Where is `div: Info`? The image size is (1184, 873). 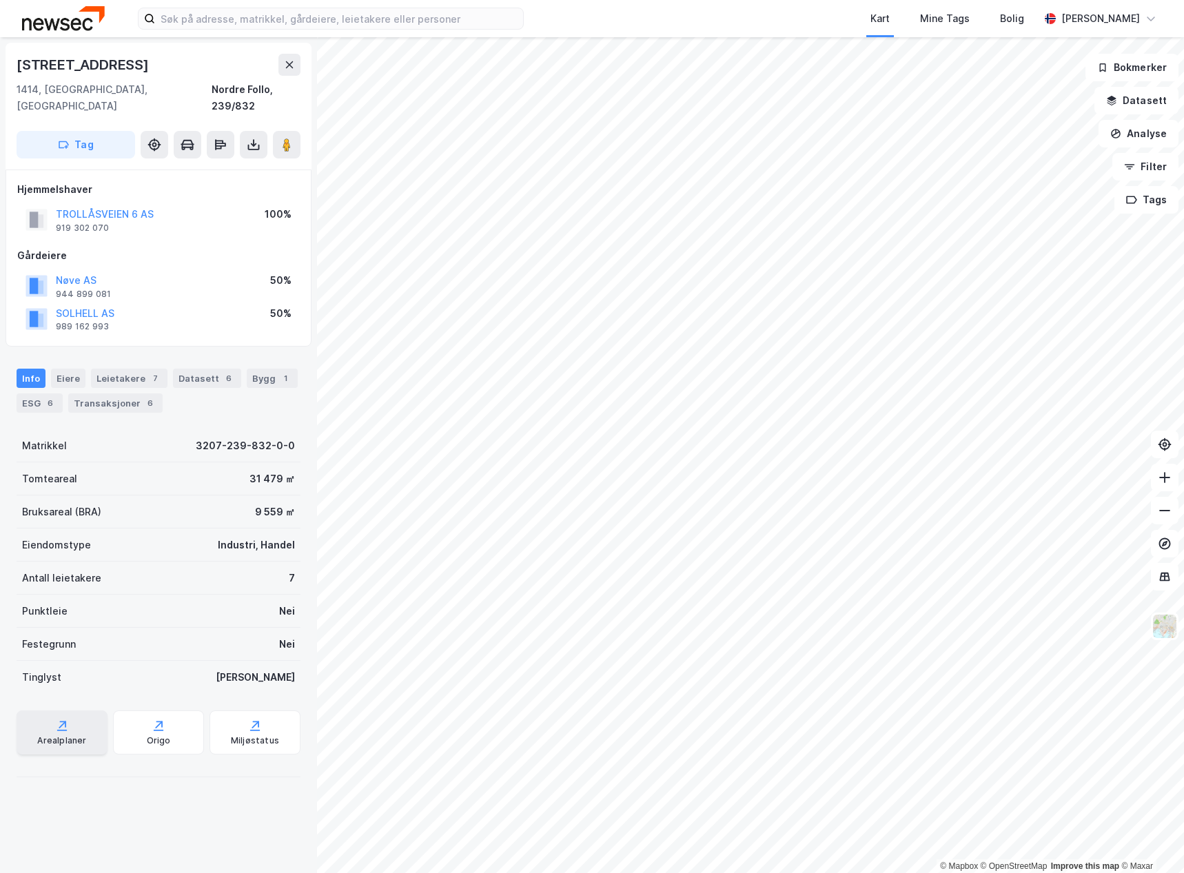 div: Info is located at coordinates (31, 378).